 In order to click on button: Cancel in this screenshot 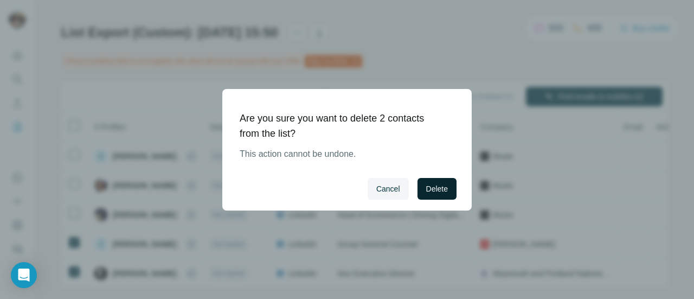, I will do `click(388, 189)`.